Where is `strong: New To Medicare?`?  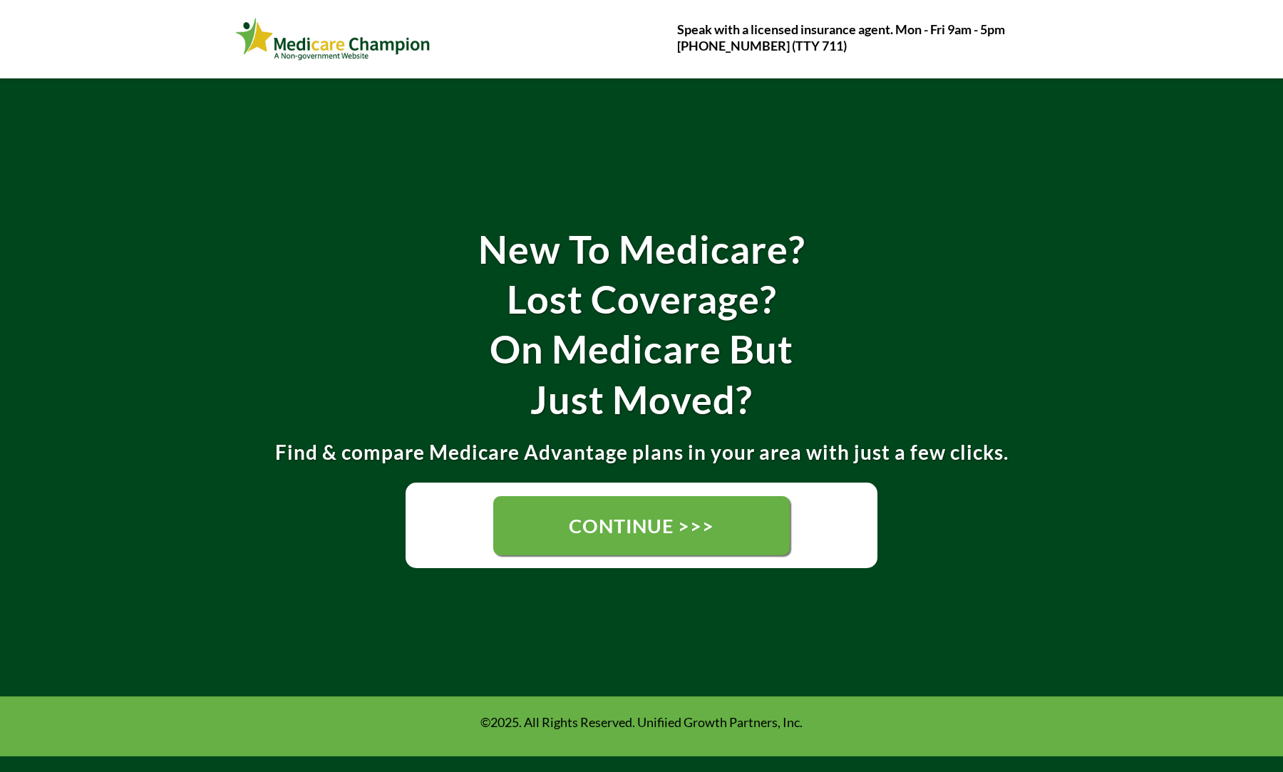
strong: New To Medicare? is located at coordinates (641, 249).